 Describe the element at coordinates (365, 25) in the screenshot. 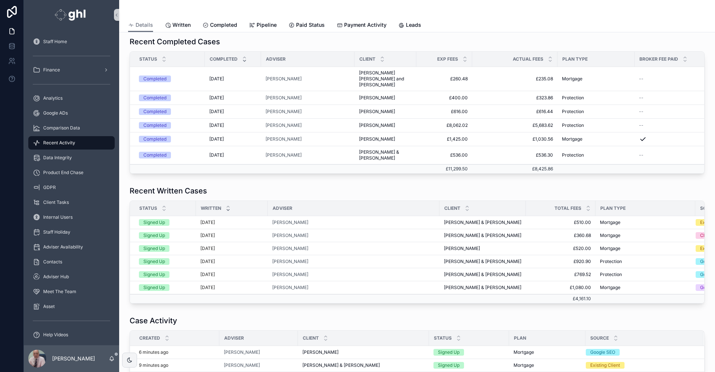

I see `span: Payment Activity` at that location.